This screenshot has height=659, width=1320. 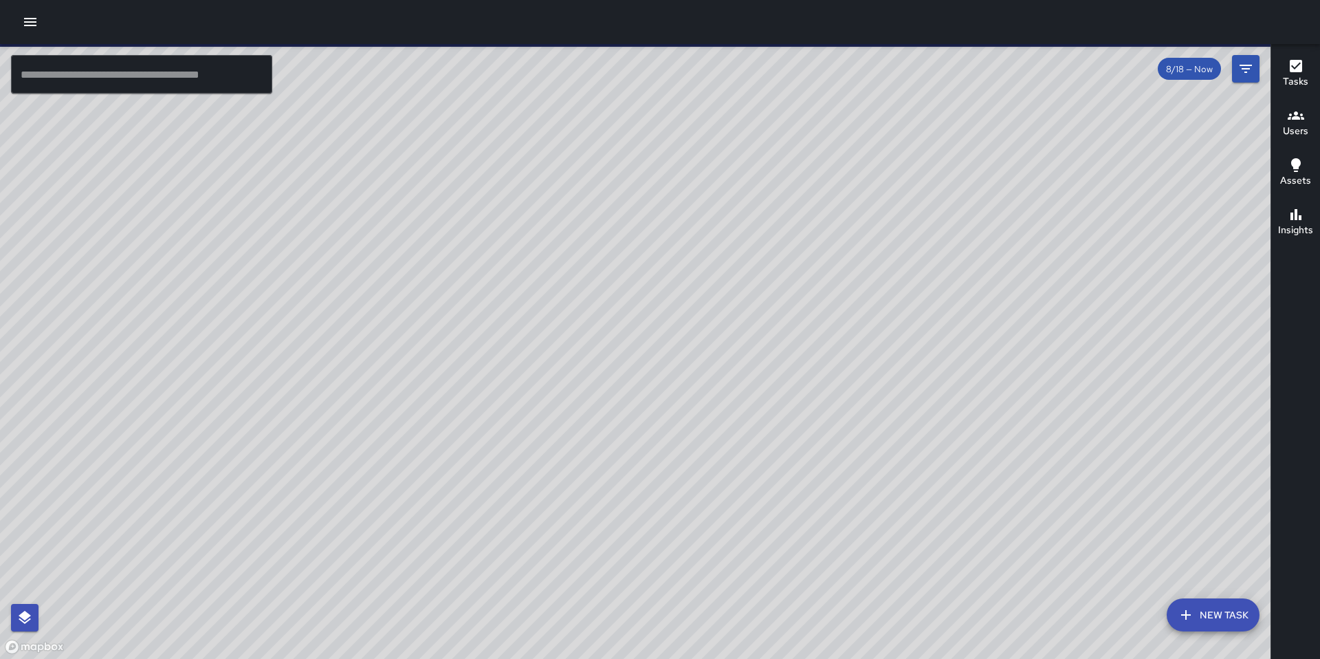 What do you see at coordinates (1213, 615) in the screenshot?
I see `button: New Task` at bounding box center [1213, 615].